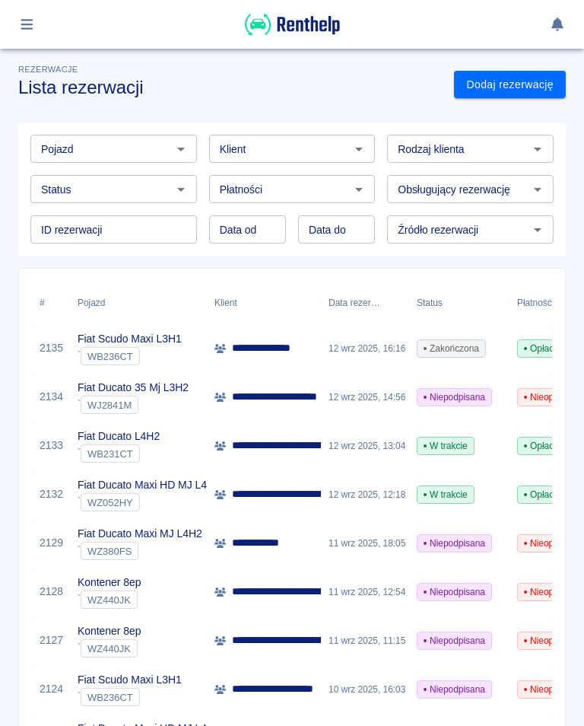 The image size is (584, 726). Describe the element at coordinates (365, 348) in the screenshot. I see `div: 12 wrz 2025, 16:16` at that location.